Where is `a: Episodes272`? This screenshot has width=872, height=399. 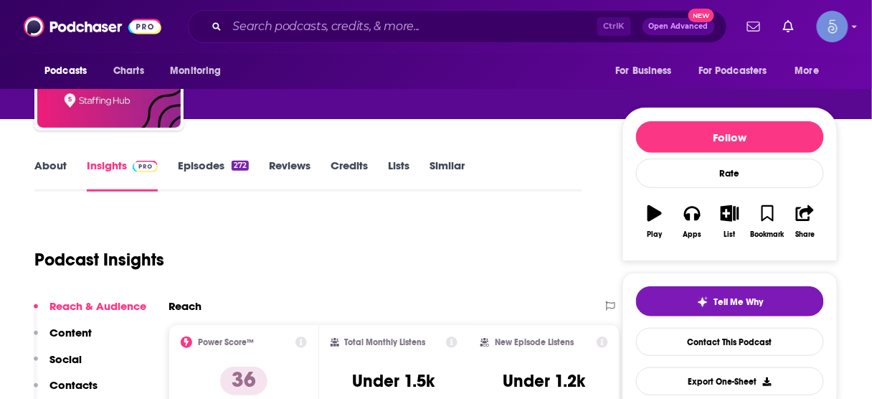
a: Episodes272 is located at coordinates (213, 175).